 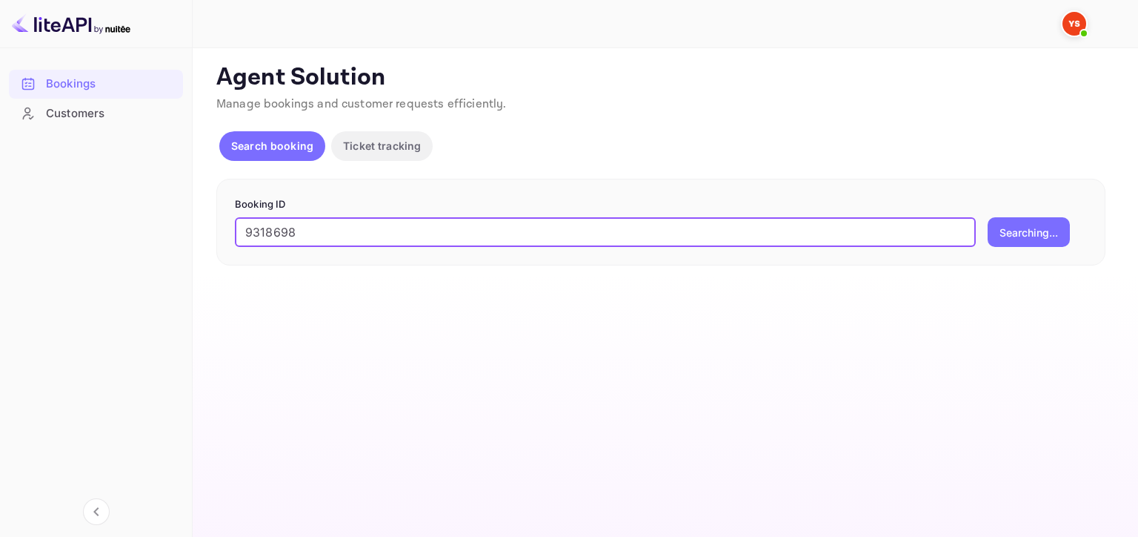 I want to click on button: Searching..., so click(x=1029, y=232).